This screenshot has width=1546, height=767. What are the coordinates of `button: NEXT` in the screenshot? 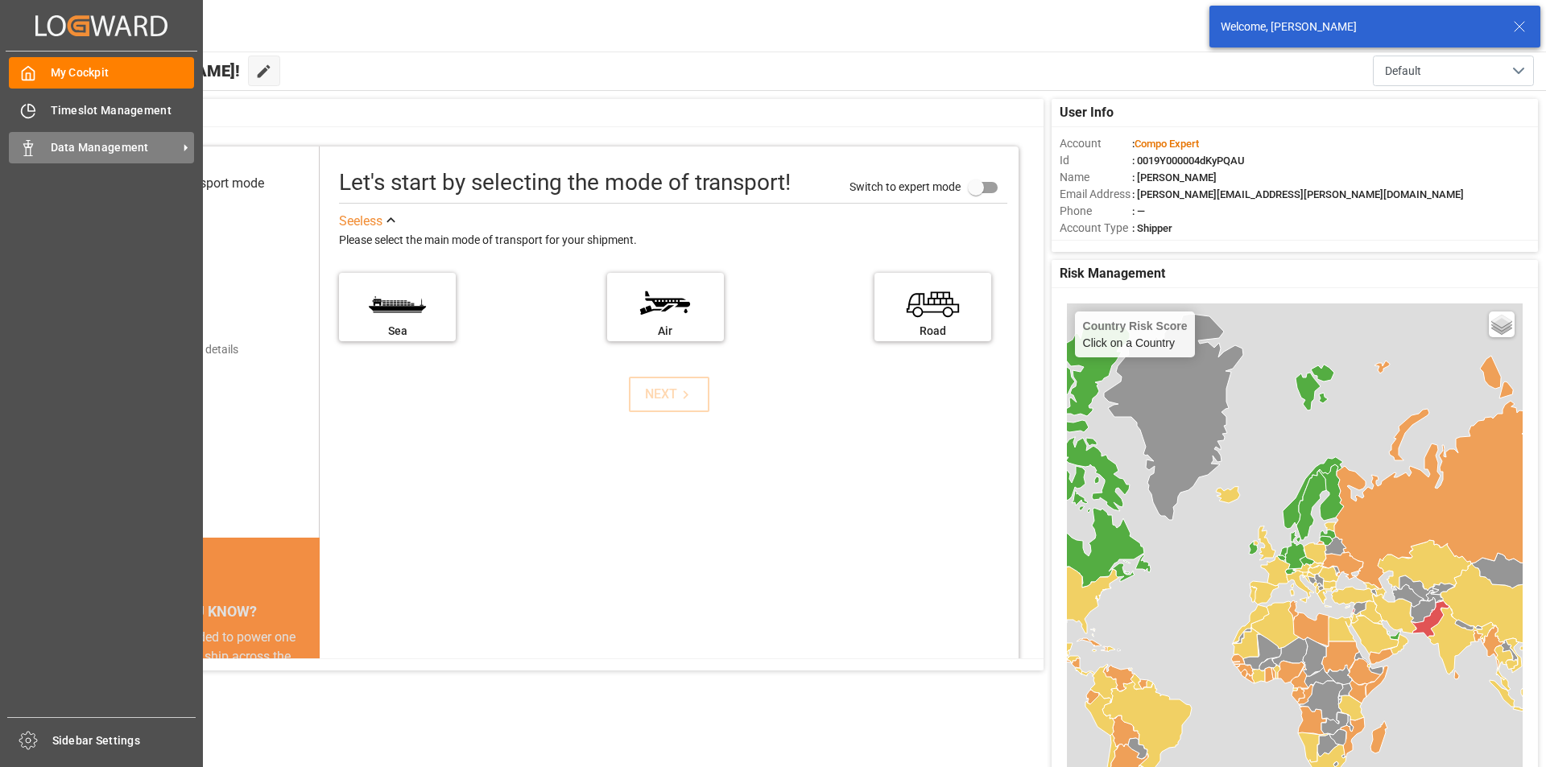 It's located at (669, 394).